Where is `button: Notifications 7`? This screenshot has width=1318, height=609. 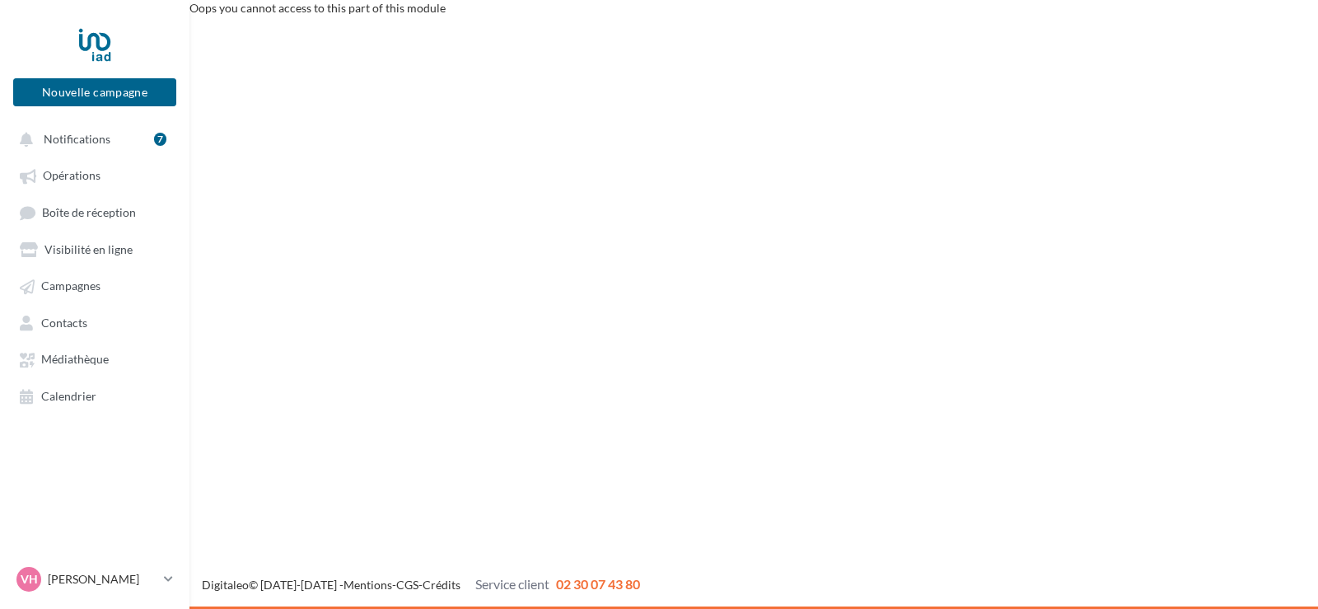
button: Notifications 7 is located at coordinates (91, 138).